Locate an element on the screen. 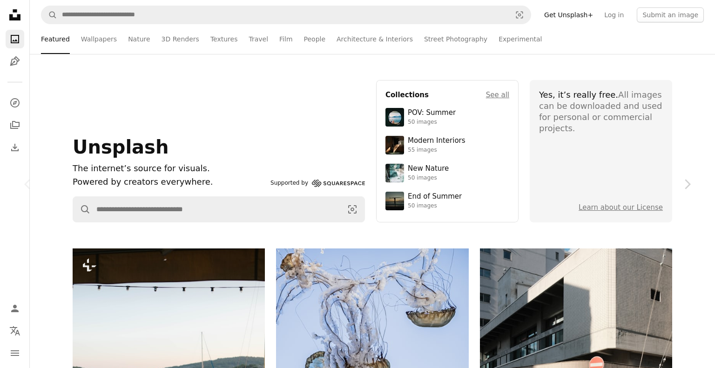  button: Language is located at coordinates (15, 331).